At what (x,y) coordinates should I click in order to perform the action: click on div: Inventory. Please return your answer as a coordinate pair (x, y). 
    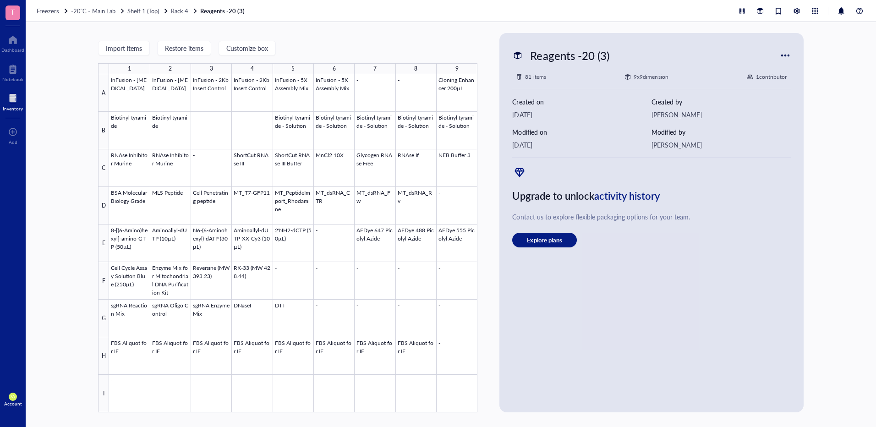
    Looking at the image, I should click on (13, 109).